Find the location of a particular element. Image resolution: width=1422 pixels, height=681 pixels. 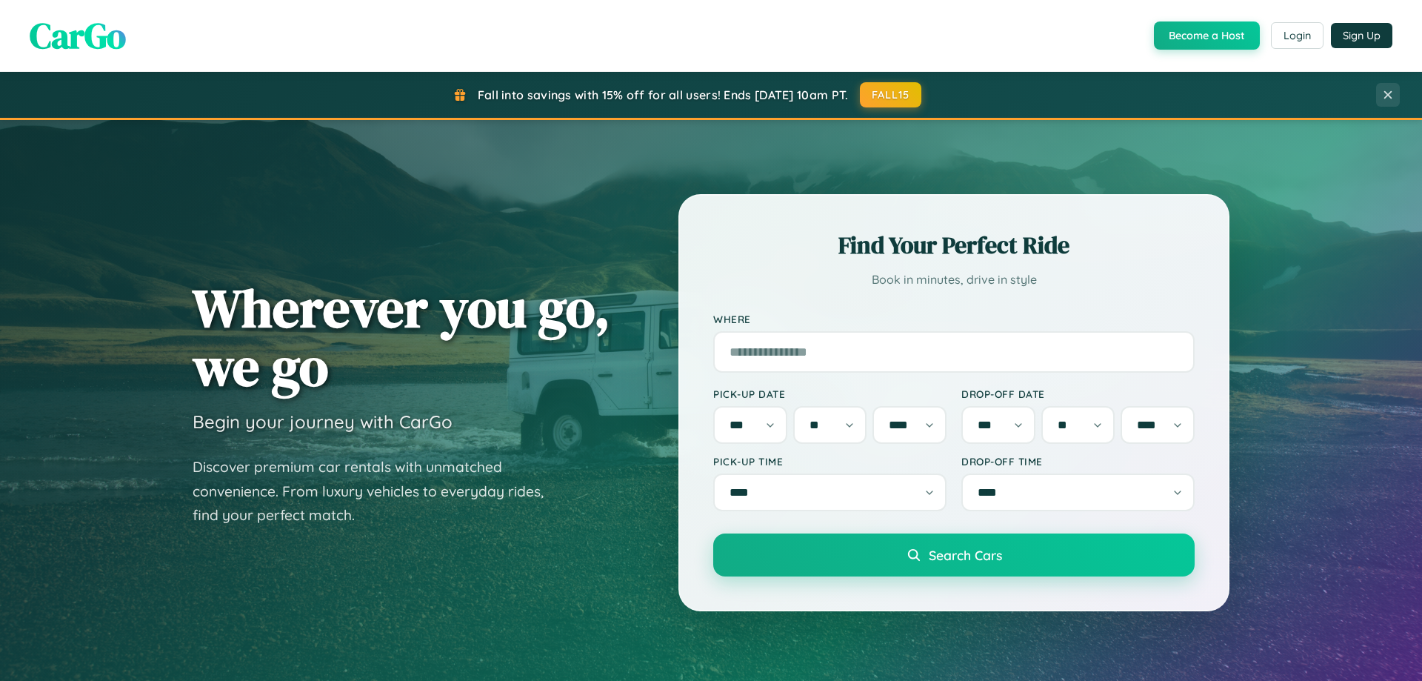

label: Where is located at coordinates (954, 318).